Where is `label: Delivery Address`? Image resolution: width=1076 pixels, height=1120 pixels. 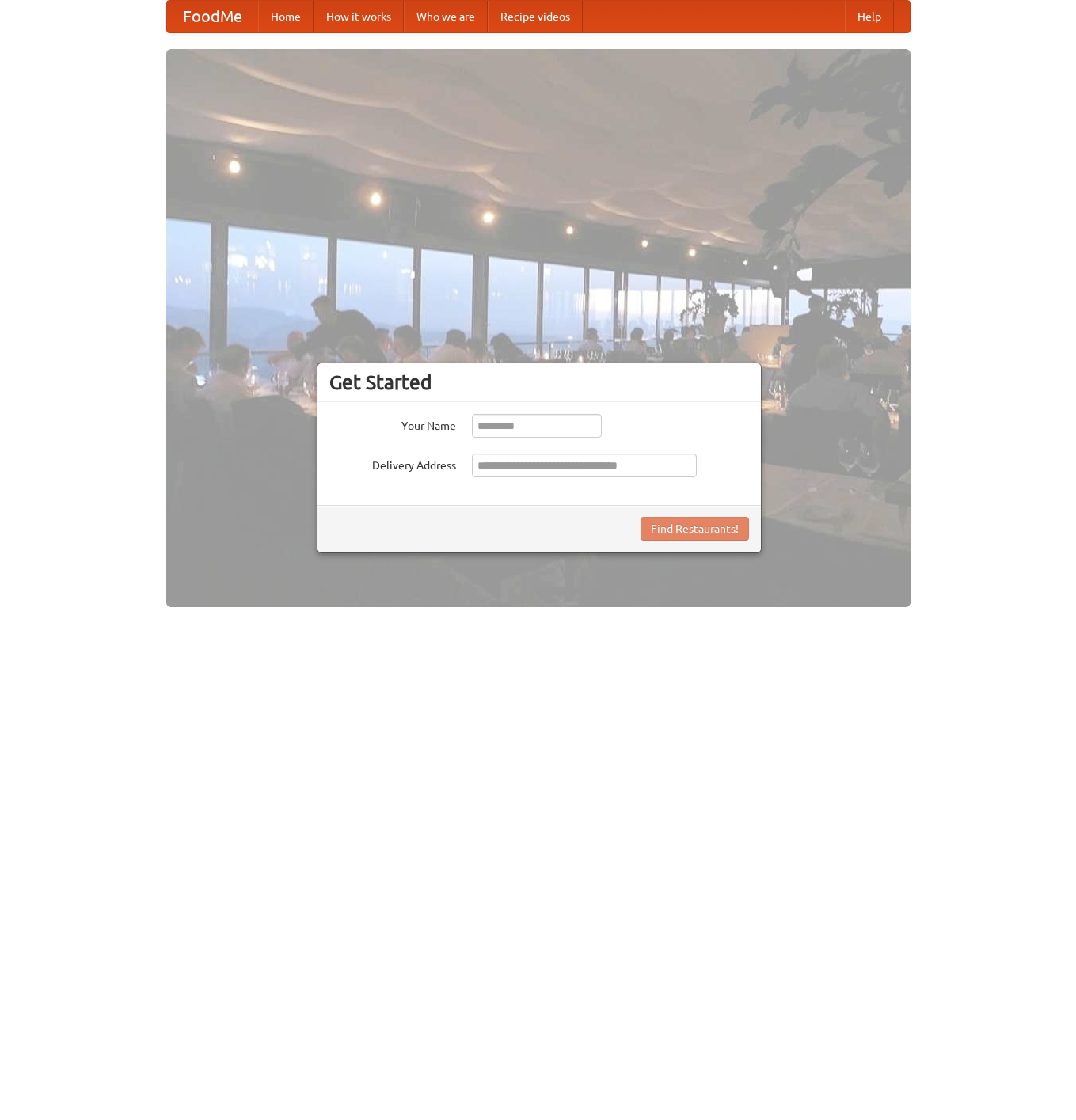 label: Delivery Address is located at coordinates (393, 464).